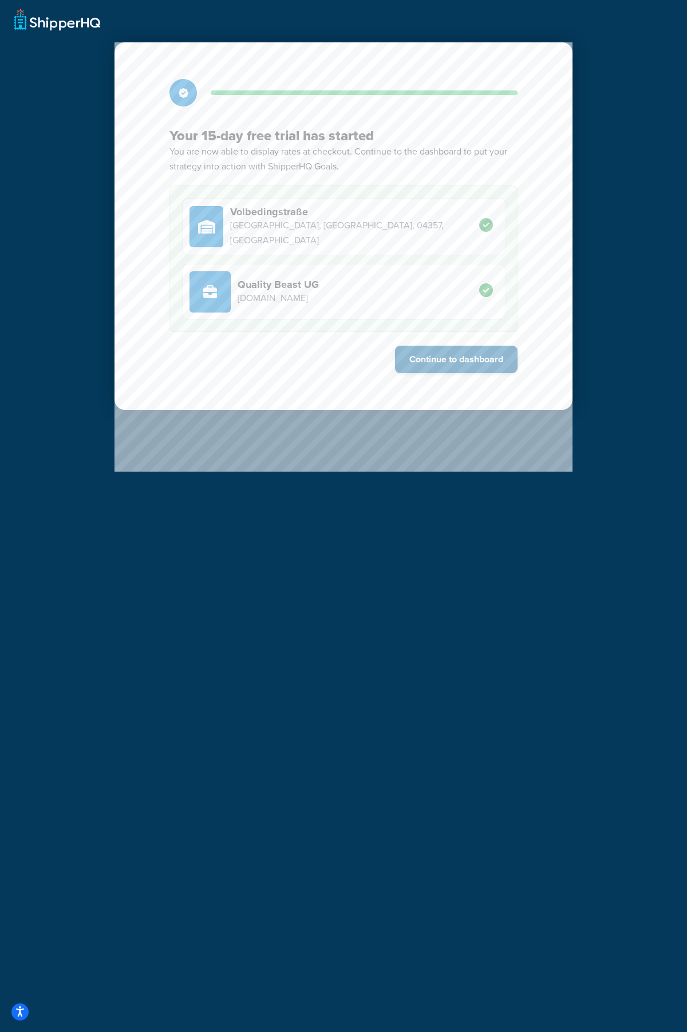 The width and height of the screenshot is (687, 1032). Describe the element at coordinates (456, 359) in the screenshot. I see `button: Continue to dashboard` at that location.